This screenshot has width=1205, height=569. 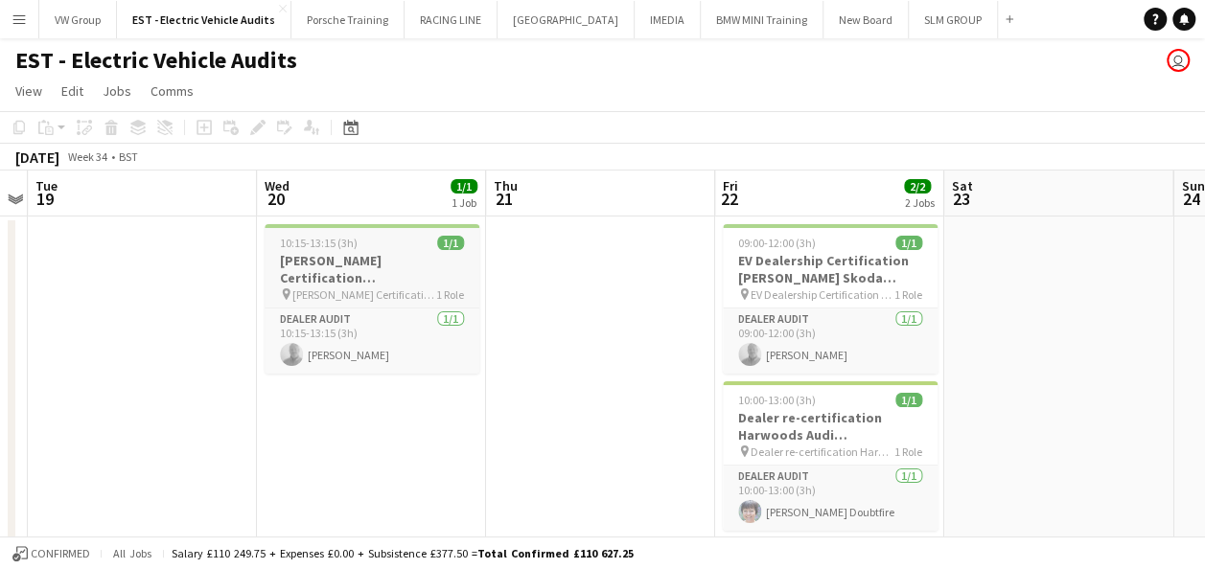 What do you see at coordinates (464, 202) in the screenshot?
I see `div: 1 Job` at bounding box center [464, 202].